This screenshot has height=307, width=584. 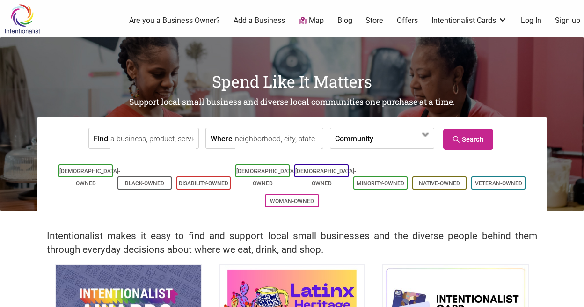 What do you see at coordinates (568, 21) in the screenshot?
I see `a: Sign up` at bounding box center [568, 21].